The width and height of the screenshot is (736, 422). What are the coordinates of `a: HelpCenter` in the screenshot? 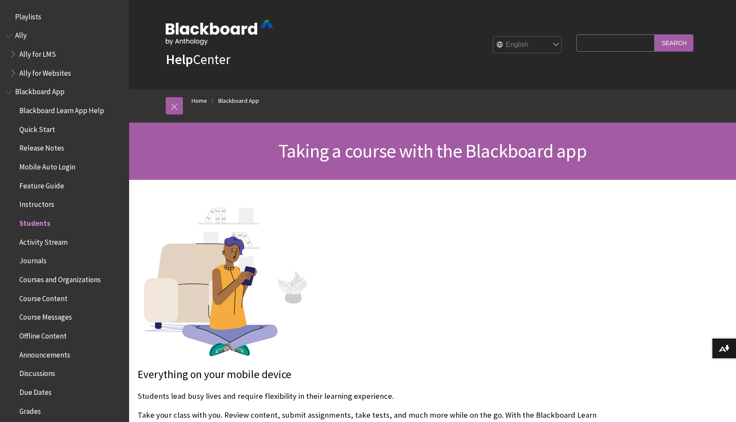 It's located at (198, 59).